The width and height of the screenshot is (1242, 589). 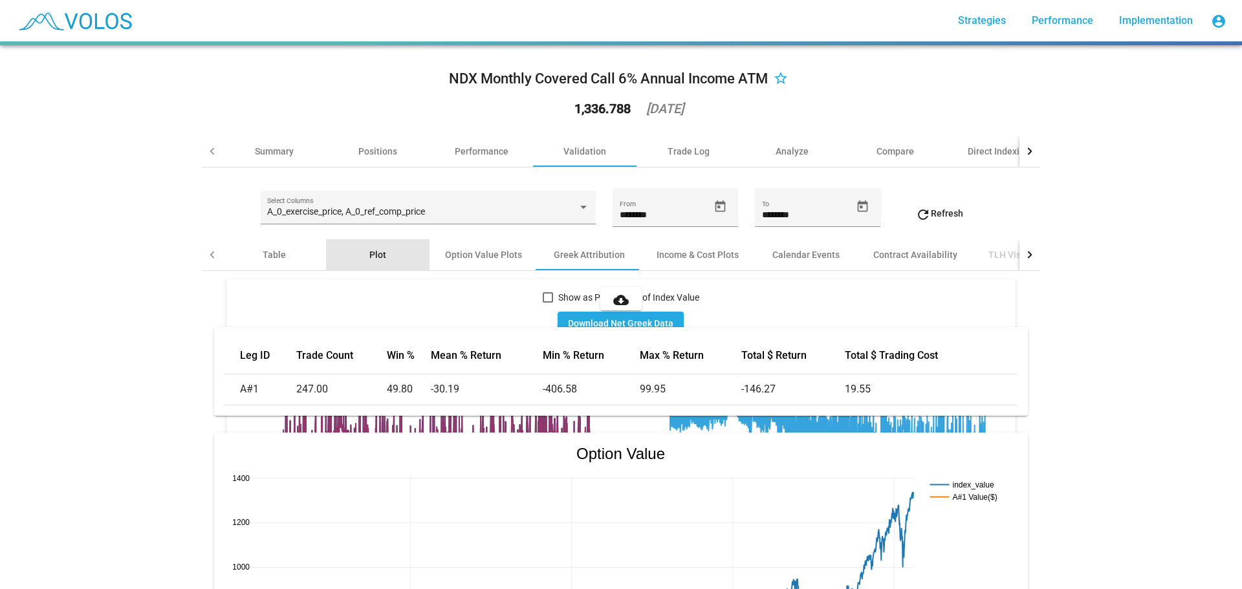 I want to click on td: A#1, so click(x=260, y=390).